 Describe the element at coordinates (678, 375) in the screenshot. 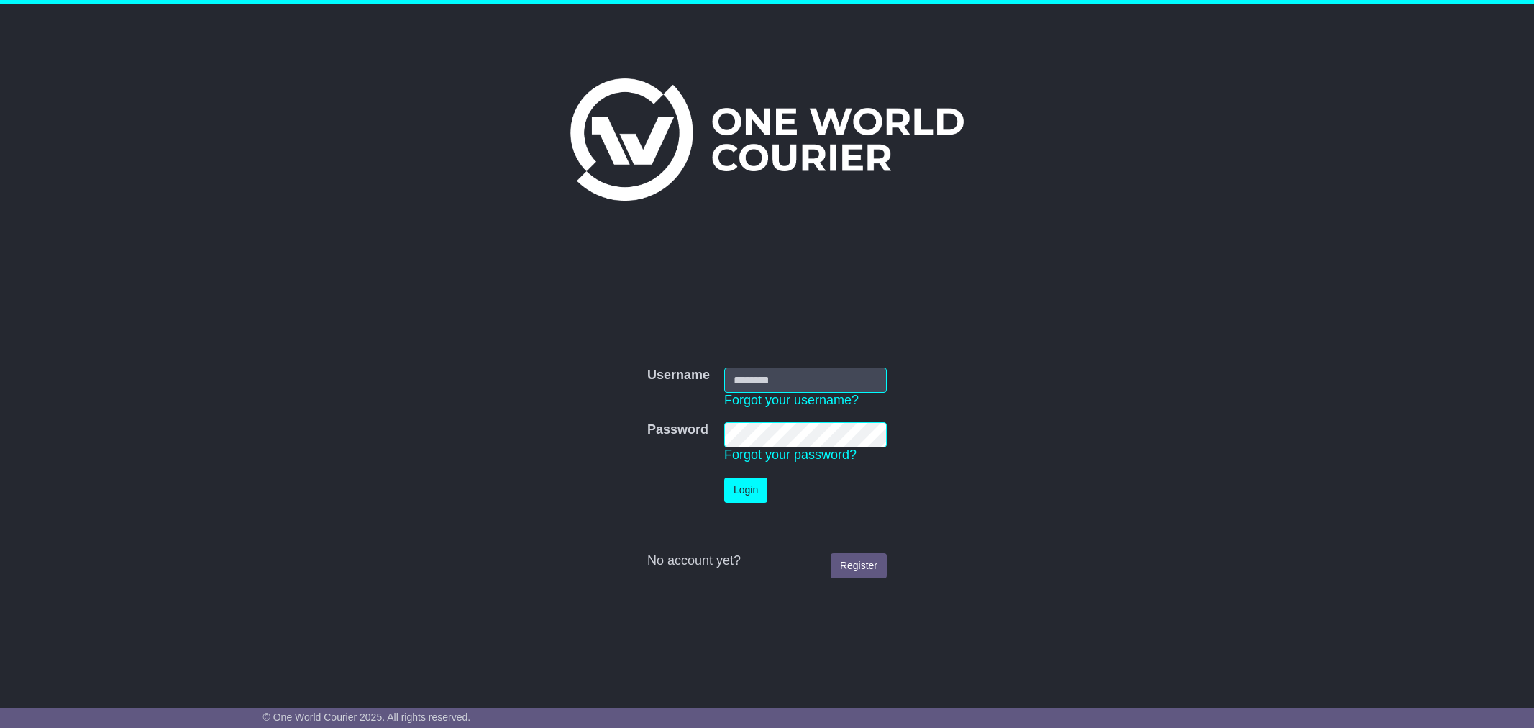

I see `label: Username` at that location.